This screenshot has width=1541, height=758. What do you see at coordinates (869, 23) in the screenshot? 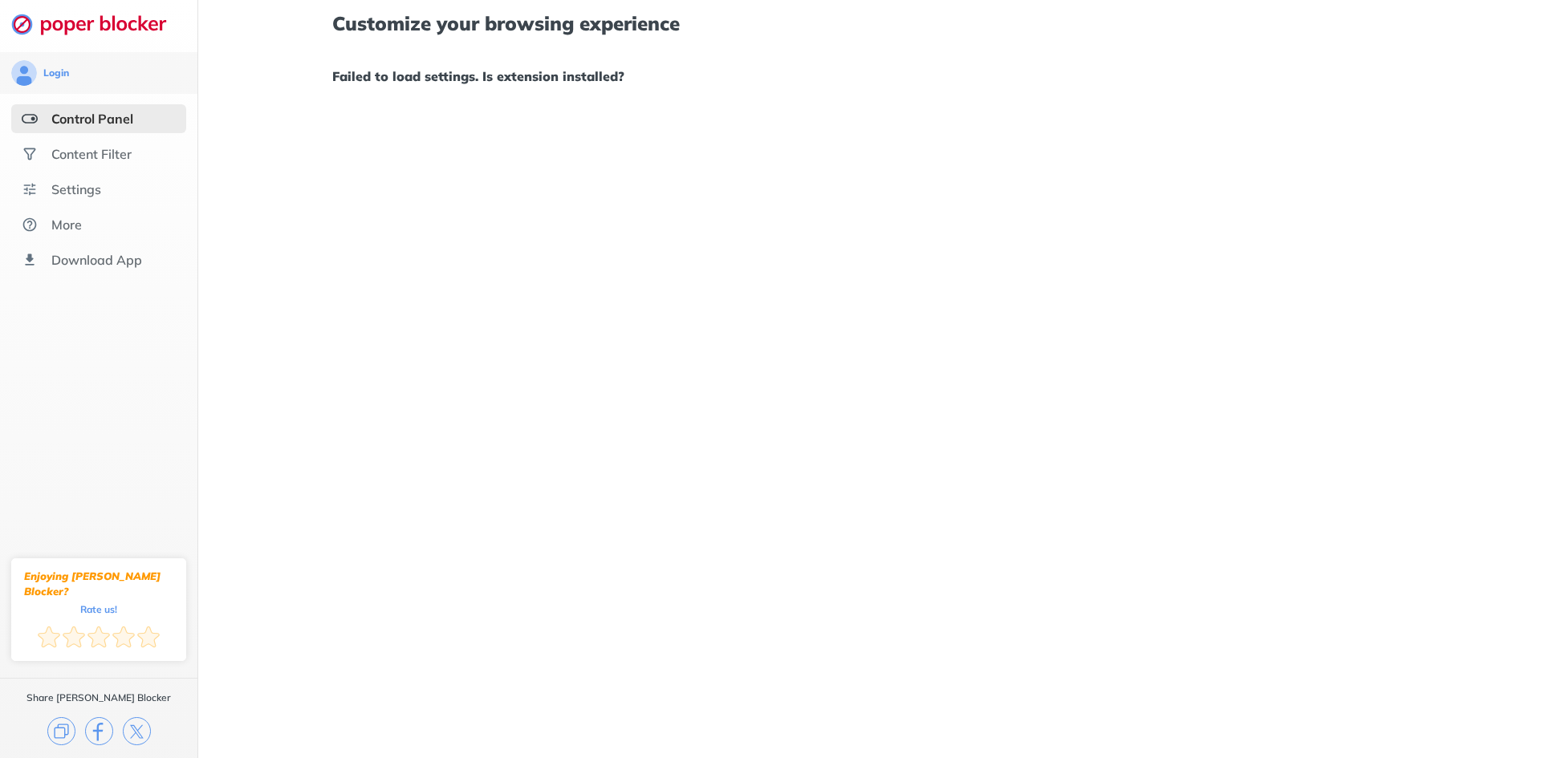
I see `h1: Customize your browsing experience` at bounding box center [869, 23].